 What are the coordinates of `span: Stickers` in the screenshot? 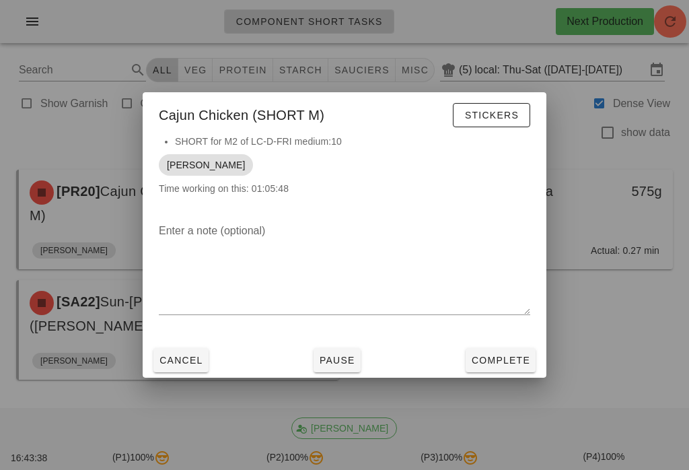 It's located at (491, 115).